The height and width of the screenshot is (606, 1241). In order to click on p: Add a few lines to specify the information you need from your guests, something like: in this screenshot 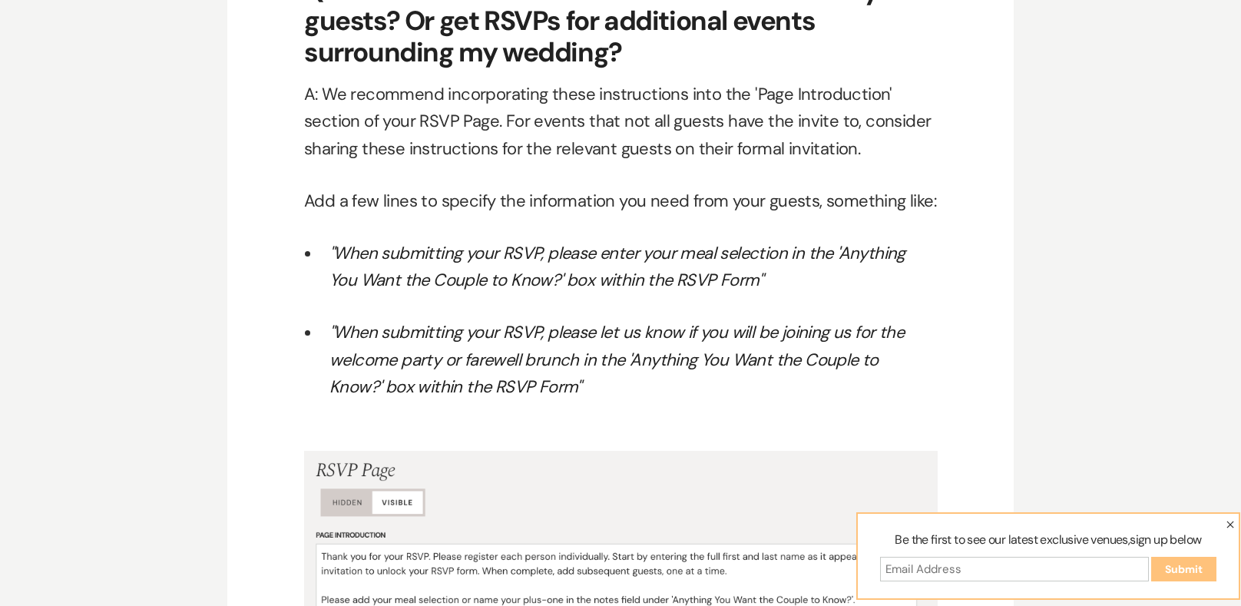, I will do `click(620, 200)`.